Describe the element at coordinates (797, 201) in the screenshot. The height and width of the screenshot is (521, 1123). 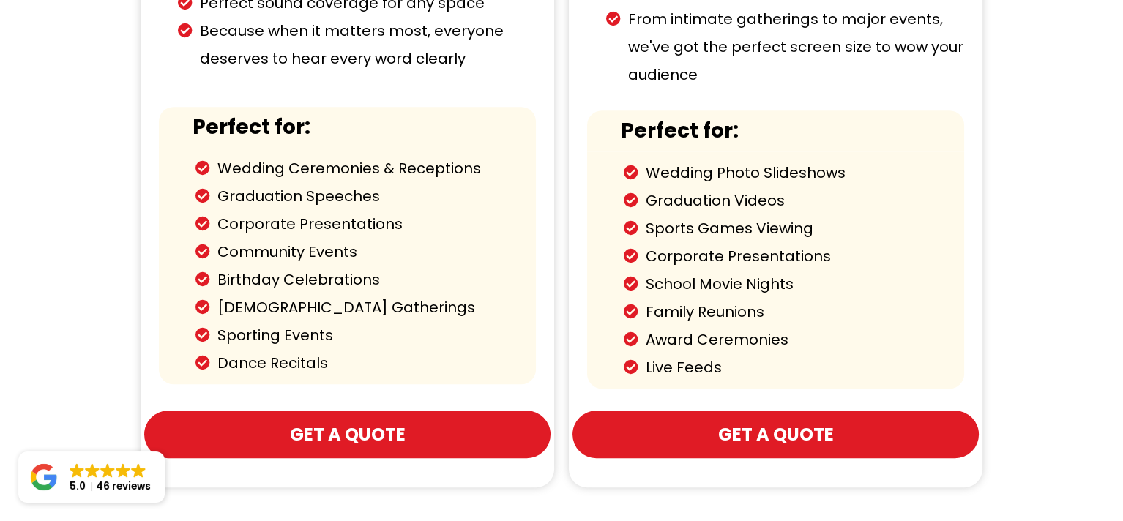
I see `p: Graduation Videos` at that location.